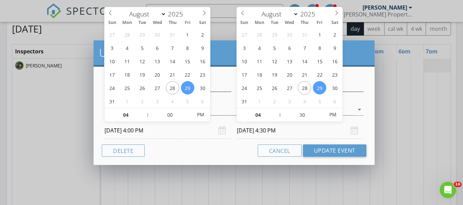  Describe the element at coordinates (142, 88) in the screenshot. I see `span: August 26, 2025` at that location.